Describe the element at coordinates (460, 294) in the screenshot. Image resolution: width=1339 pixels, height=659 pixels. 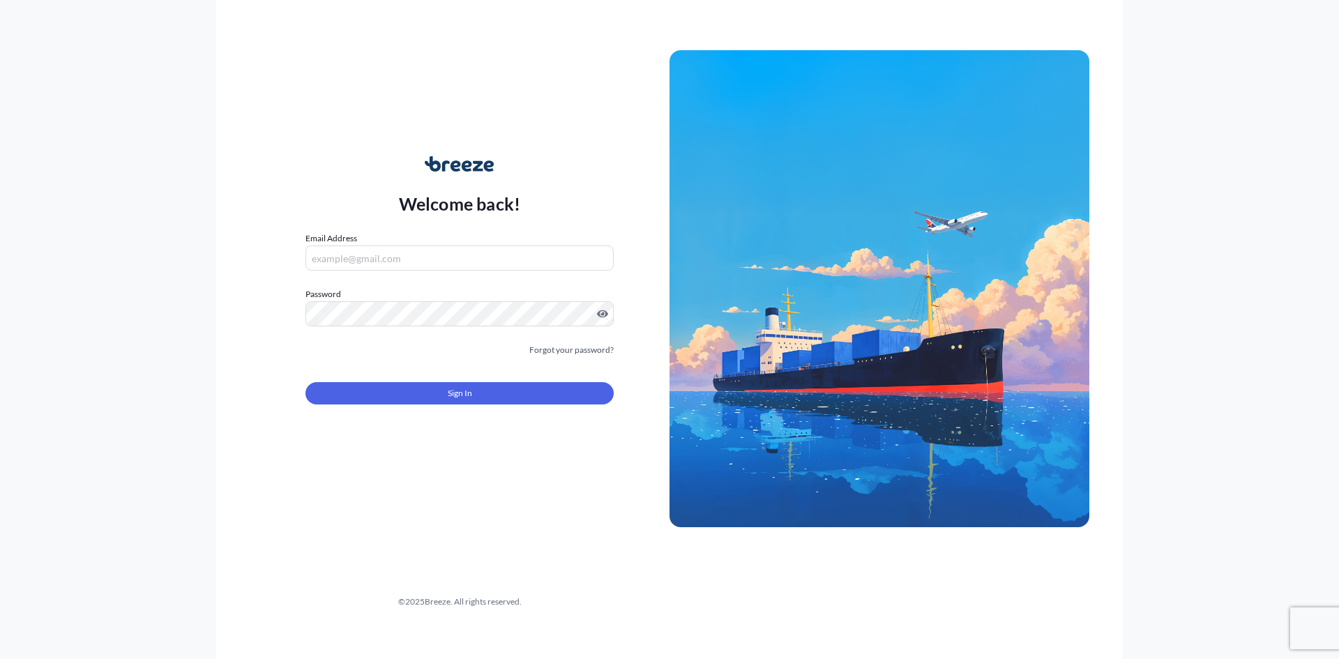
I see `label: Password` at that location.